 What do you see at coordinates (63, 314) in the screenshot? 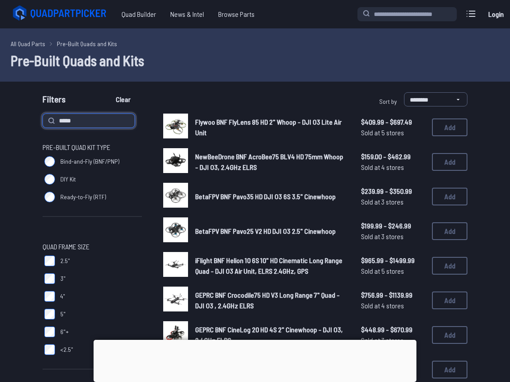
I see `span: 5"` at bounding box center [63, 314].